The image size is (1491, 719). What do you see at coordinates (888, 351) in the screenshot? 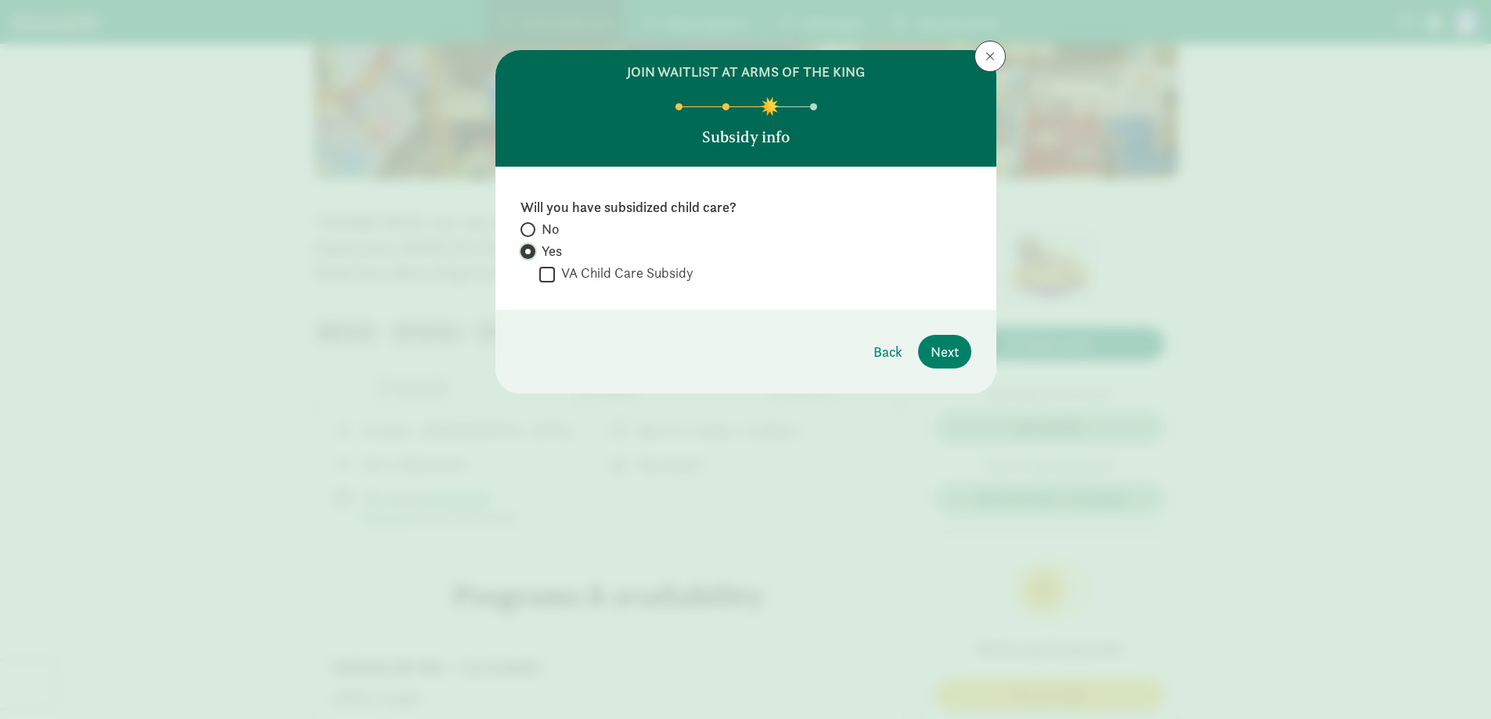
I see `button: Back` at bounding box center [888, 351].